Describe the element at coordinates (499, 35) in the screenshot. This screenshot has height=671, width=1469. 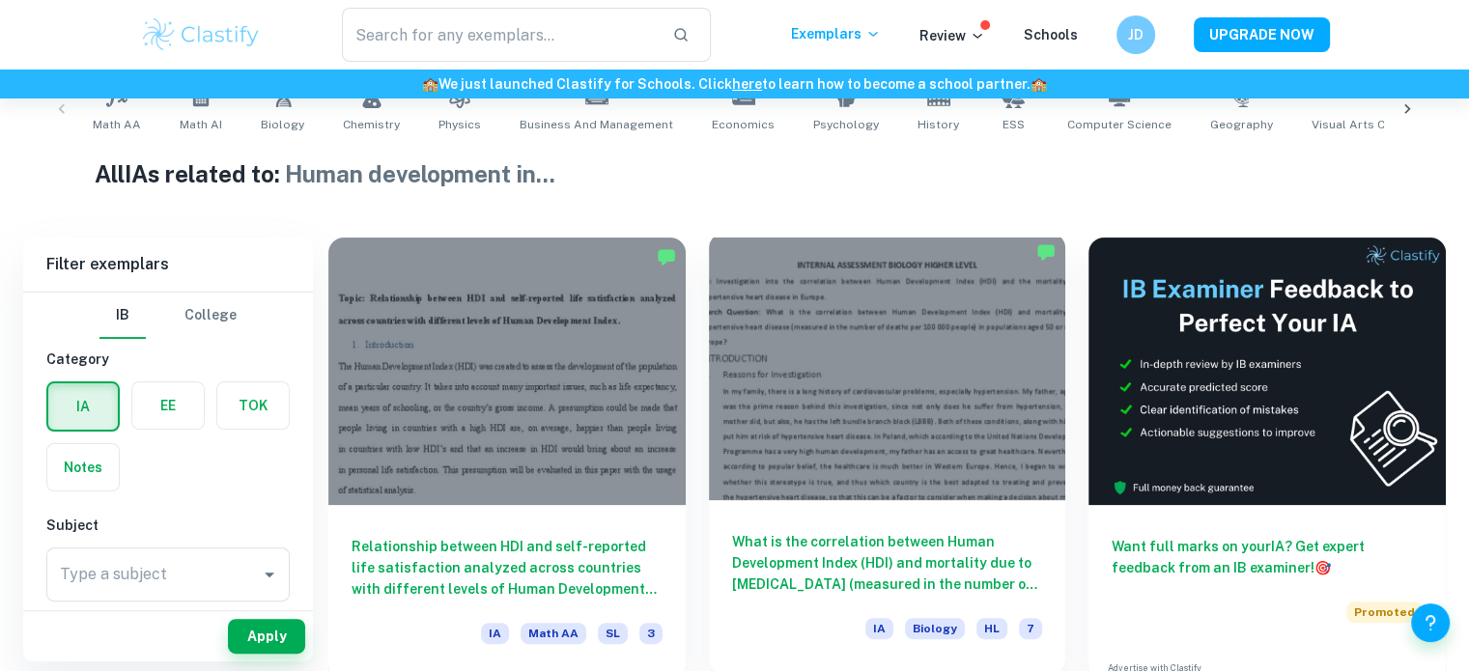
I see `input: Search for any exemplars...` at that location.